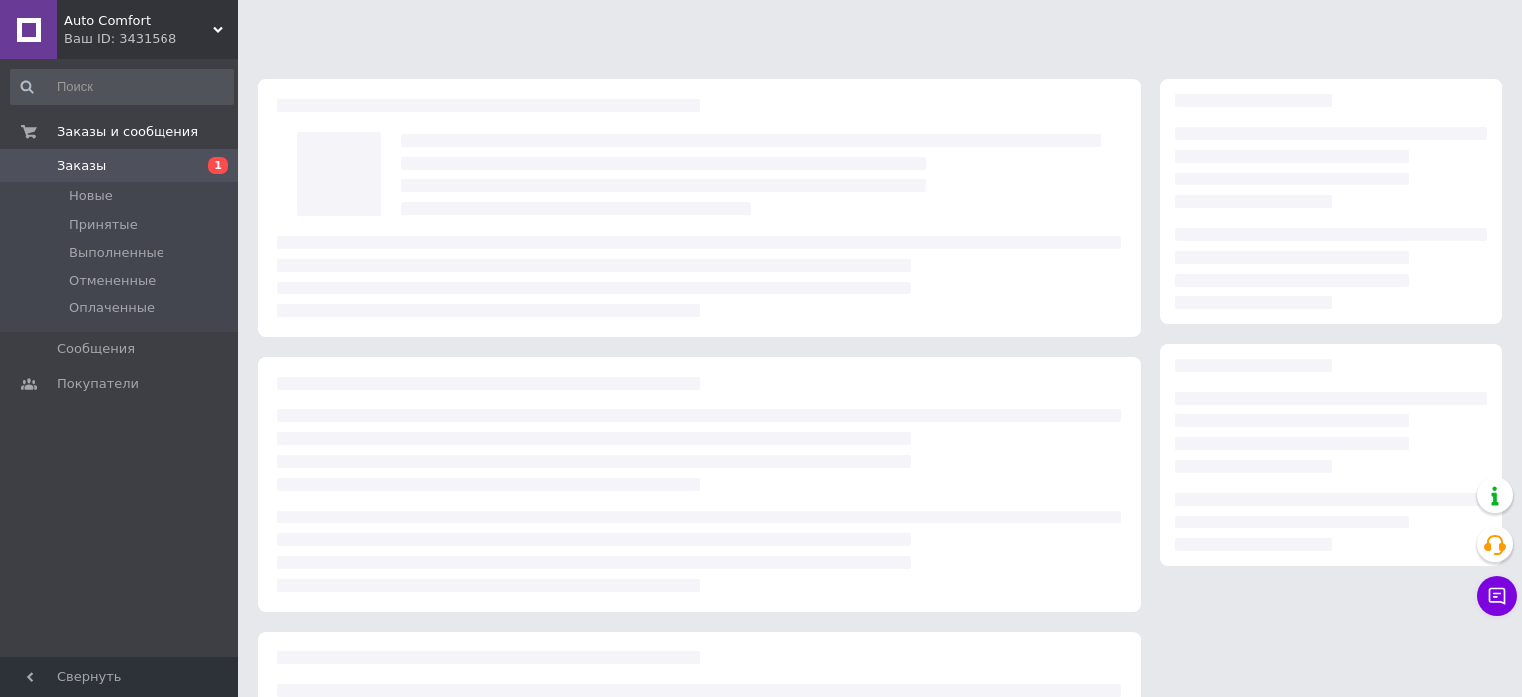 This screenshot has height=697, width=1522. Describe the element at coordinates (1498, 596) in the screenshot. I see `button: Чат с покупателем` at that location.